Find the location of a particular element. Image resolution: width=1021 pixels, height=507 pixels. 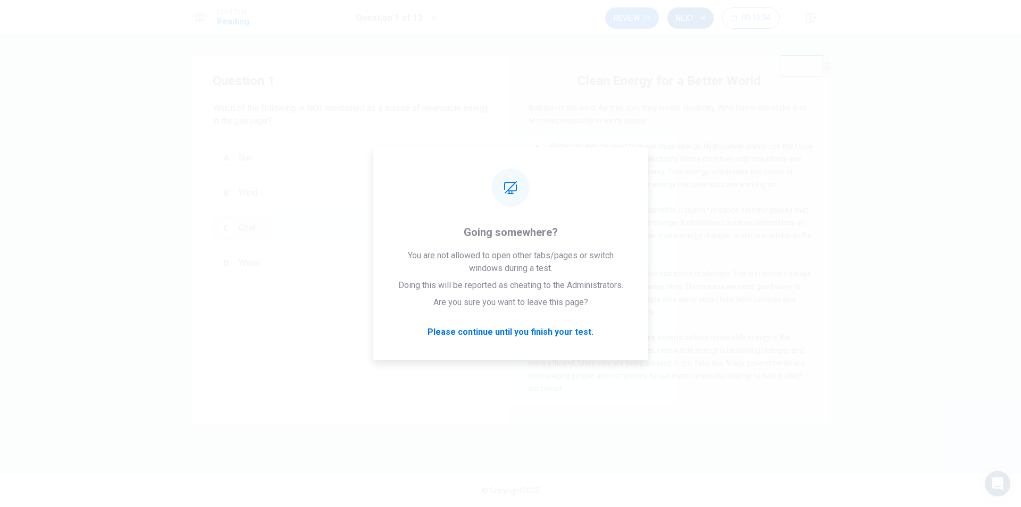

div: C is located at coordinates (226, 228).